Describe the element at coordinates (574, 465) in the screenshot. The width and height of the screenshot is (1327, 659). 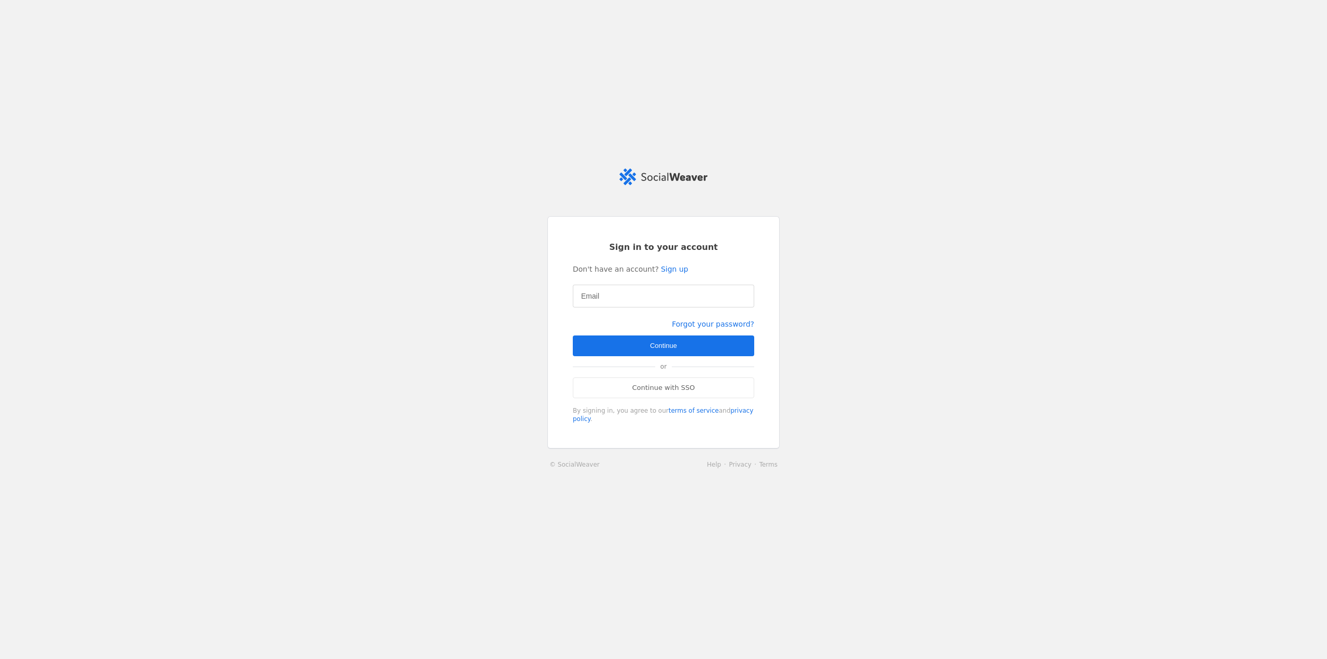
I see `a: © SocialWeaver` at that location.